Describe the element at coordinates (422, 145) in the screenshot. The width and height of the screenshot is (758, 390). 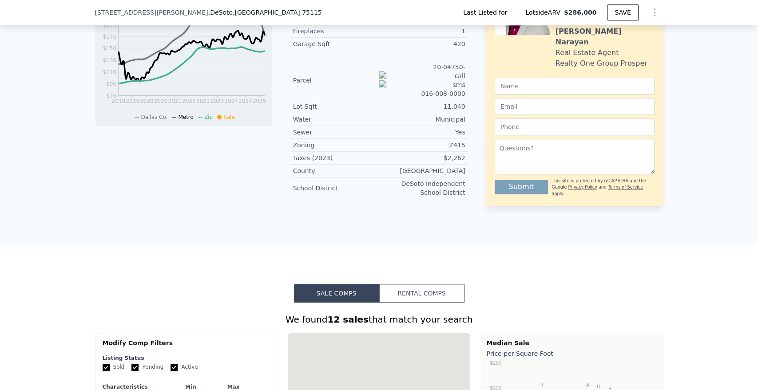
I see `div: Z415` at that location.